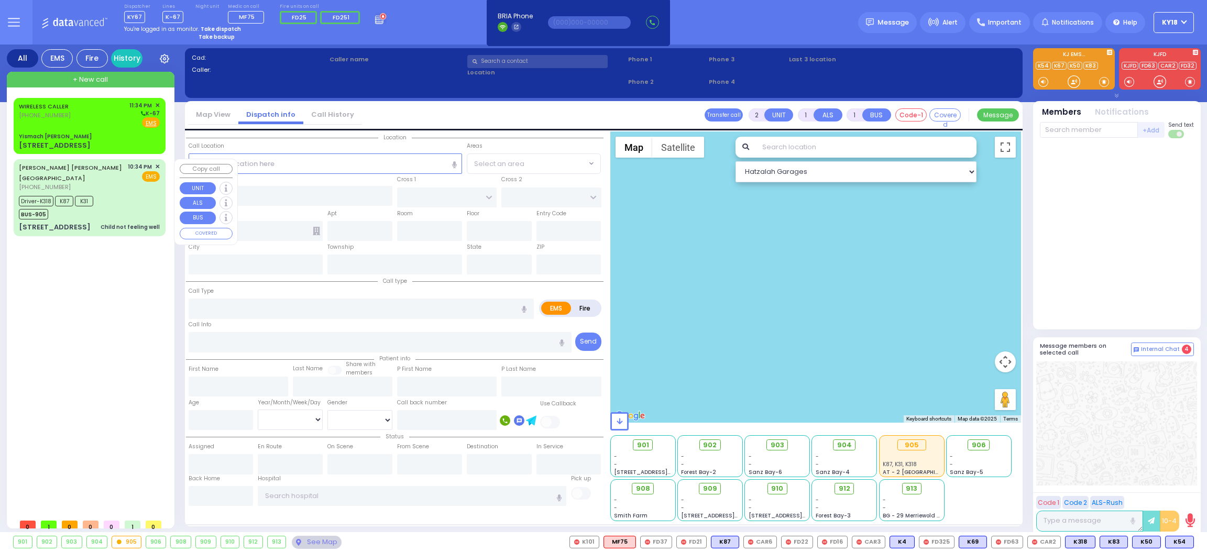 The height and width of the screenshot is (552, 1207). What do you see at coordinates (760, 542) in the screenshot?
I see `div: CAR6` at bounding box center [760, 542].